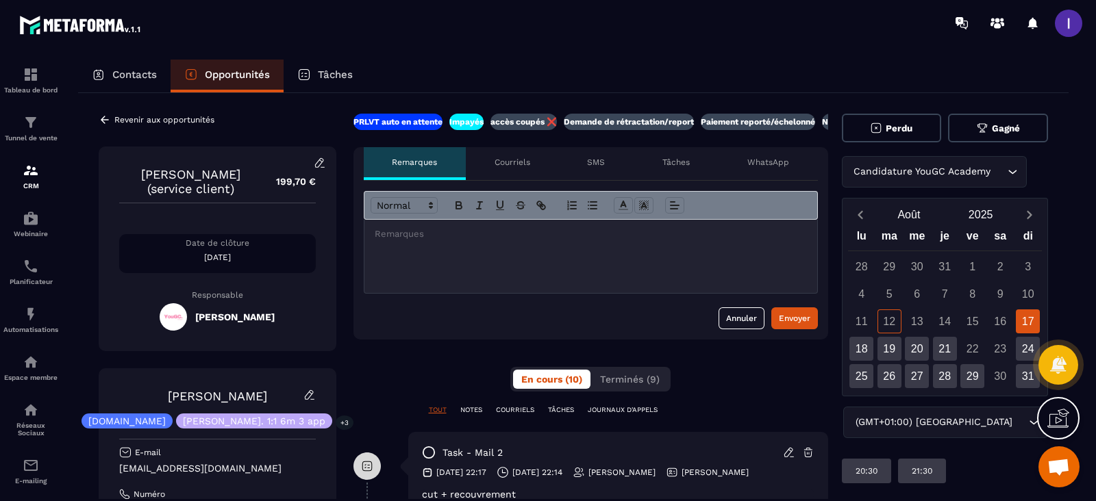  Describe the element at coordinates (414, 162) in the screenshot. I see `p: Remarques` at that location.